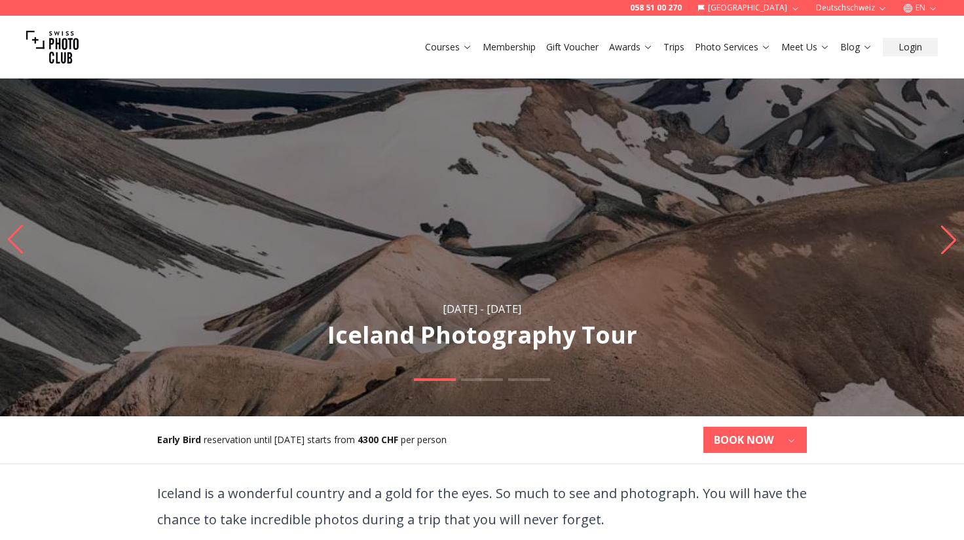 The width and height of the screenshot is (964, 540). I want to click on a: 058 51 00 270, so click(656, 8).